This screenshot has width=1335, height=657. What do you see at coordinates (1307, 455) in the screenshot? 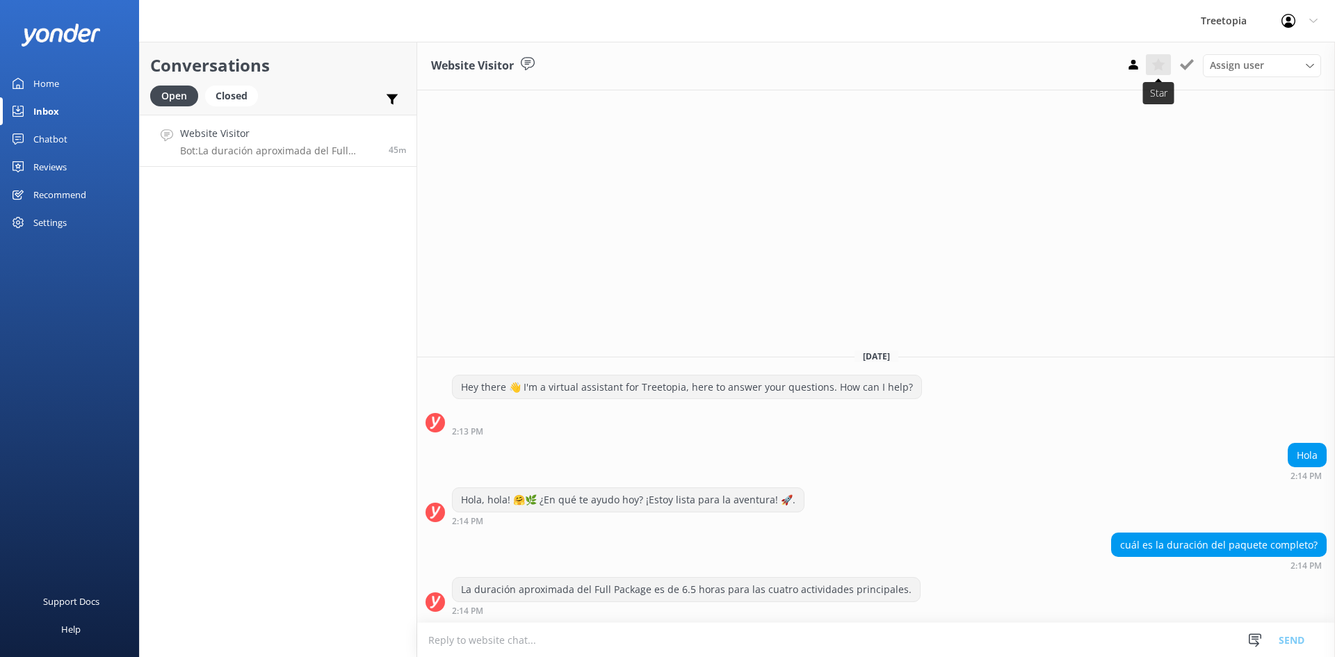
I see `div: Hola` at bounding box center [1307, 455].